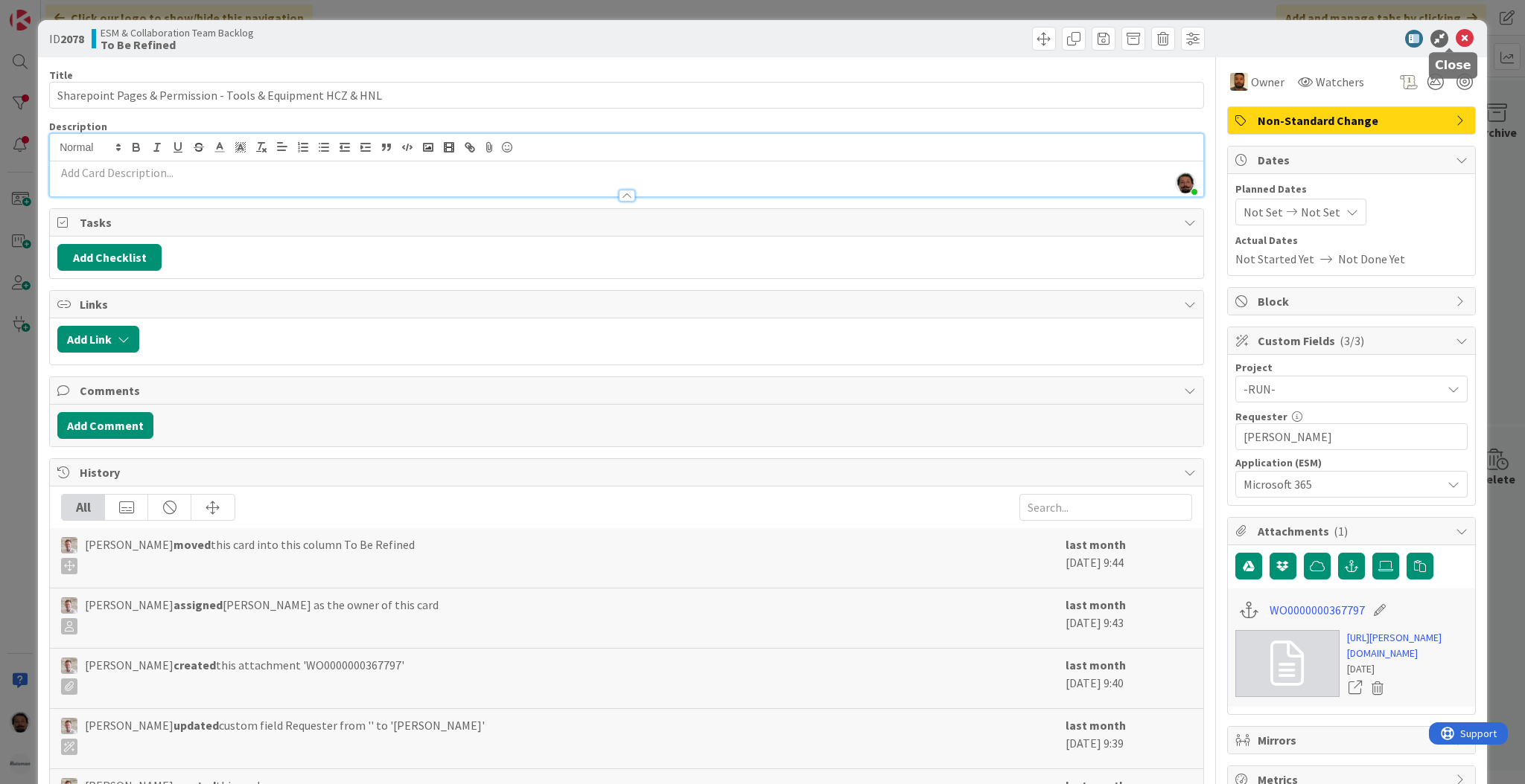  What do you see at coordinates (1452, 65) in the screenshot?
I see `h5: Close` at bounding box center [1452, 65].